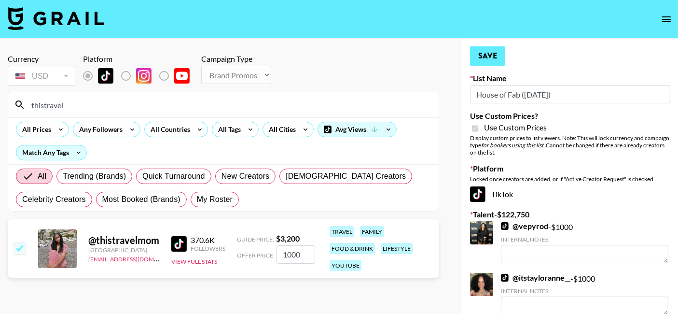 This screenshot has height=314, width=678. I want to click on span: Celebrity Creators, so click(54, 199).